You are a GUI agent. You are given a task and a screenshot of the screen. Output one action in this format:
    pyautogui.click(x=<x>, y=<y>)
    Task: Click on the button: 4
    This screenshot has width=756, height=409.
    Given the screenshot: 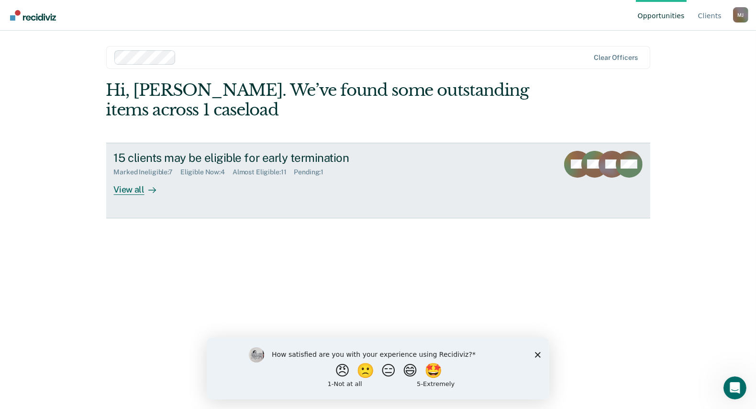 What is the action you would take?
    pyautogui.click(x=204, y=33)
    